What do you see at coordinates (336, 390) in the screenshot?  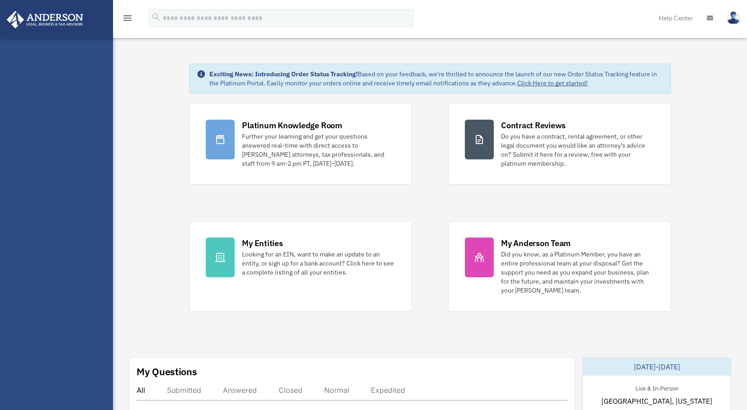 I see `div: Normal` at bounding box center [336, 390].